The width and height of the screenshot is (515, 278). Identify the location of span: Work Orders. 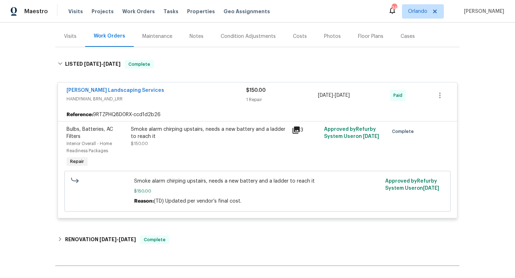
(138, 11).